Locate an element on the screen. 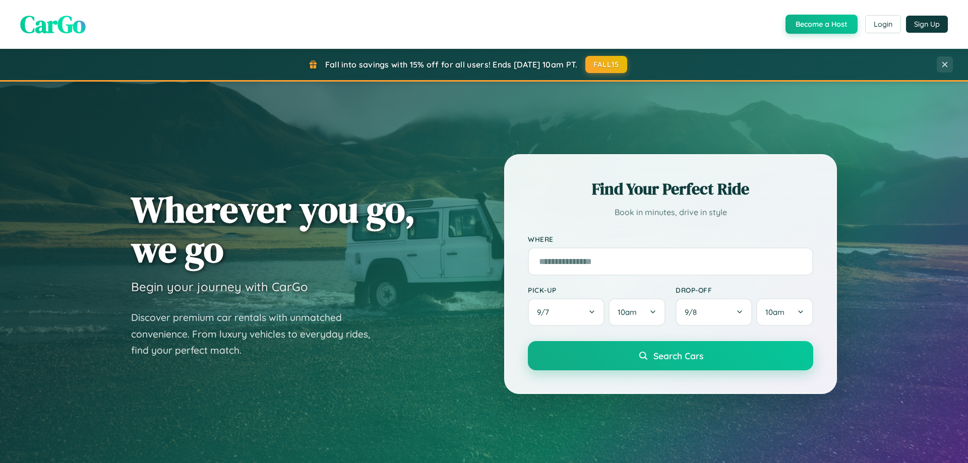 This screenshot has width=968, height=463. h1: Wherever you go, we go is located at coordinates (273, 229).